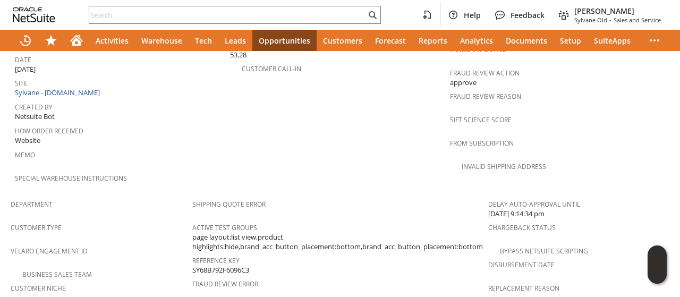 The height and width of the screenshot is (297, 680). What do you see at coordinates (527, 15) in the screenshot?
I see `span: Feedback` at bounding box center [527, 15].